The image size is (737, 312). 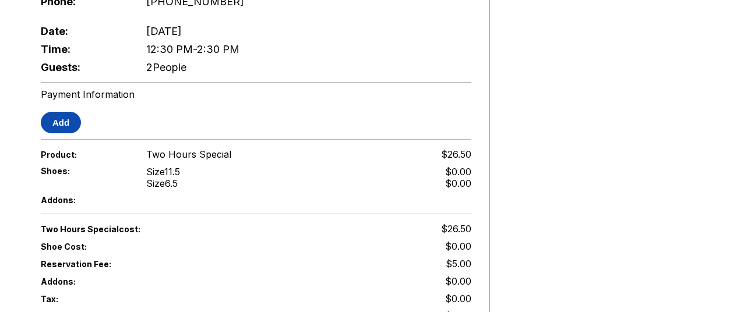 I want to click on button: Add, so click(x=61, y=122).